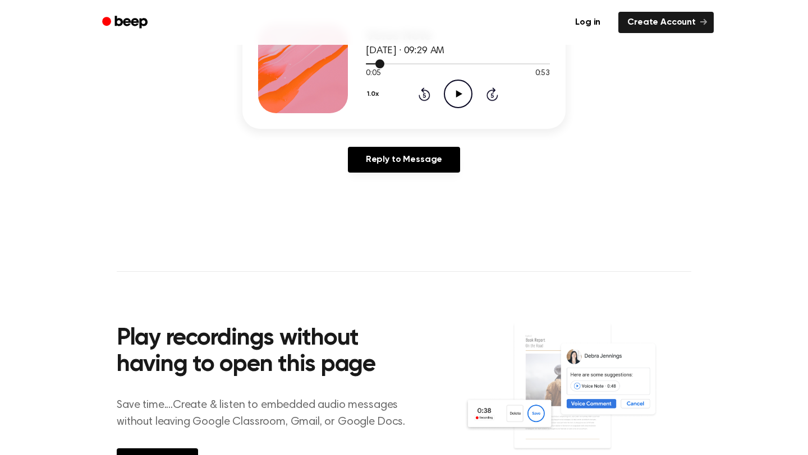 This screenshot has height=455, width=808. What do you see at coordinates (587, 22) in the screenshot?
I see `a: Log in` at bounding box center [587, 22].